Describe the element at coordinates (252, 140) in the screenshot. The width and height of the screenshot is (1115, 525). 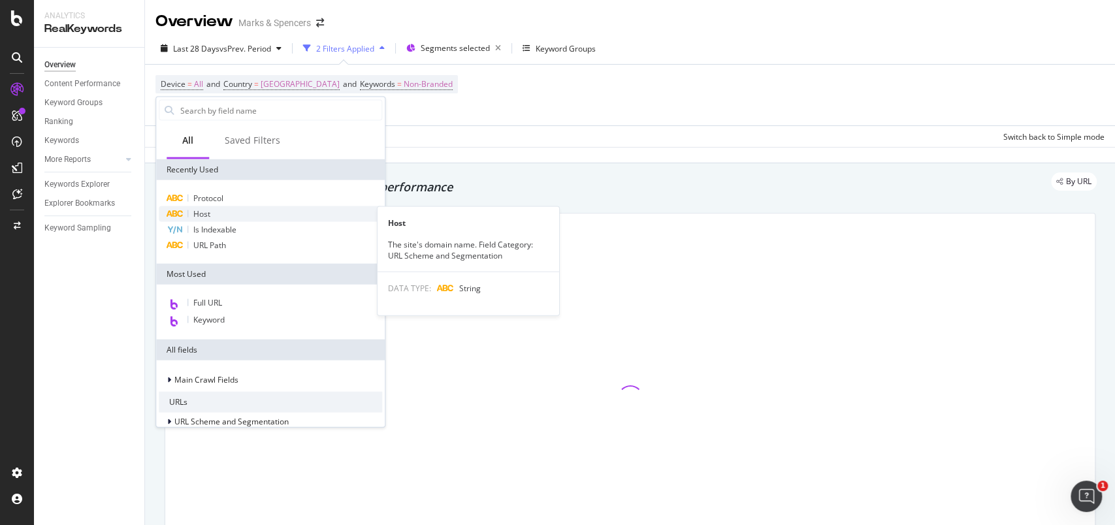
I see `div: Saved Filters` at that location.